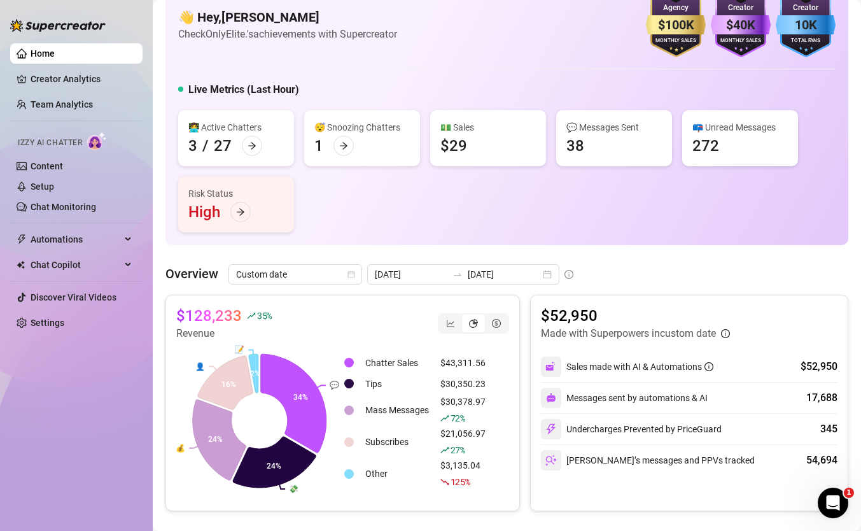  I want to click on div: Risk Status, so click(236, 194).